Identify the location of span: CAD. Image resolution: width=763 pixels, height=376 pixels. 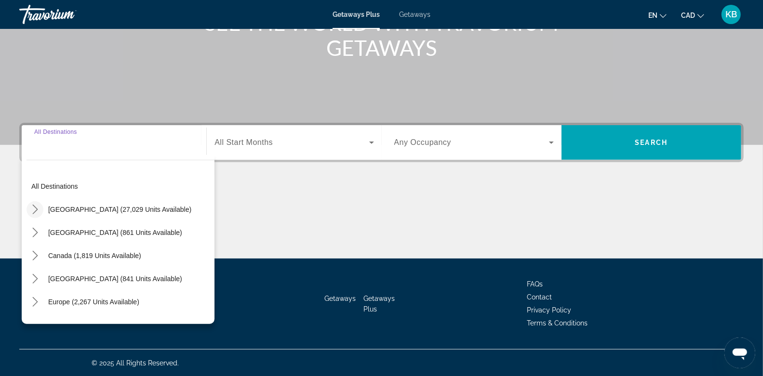
(688, 15).